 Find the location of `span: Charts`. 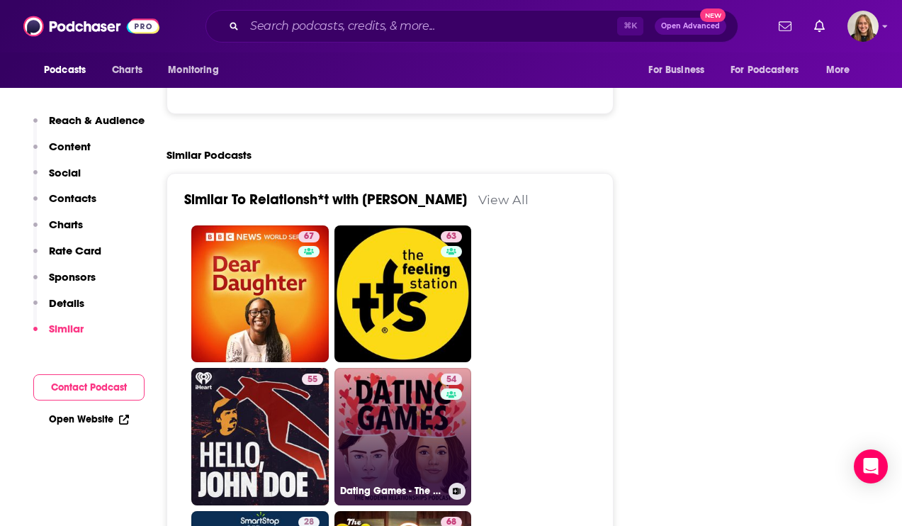

span: Charts is located at coordinates (127, 70).